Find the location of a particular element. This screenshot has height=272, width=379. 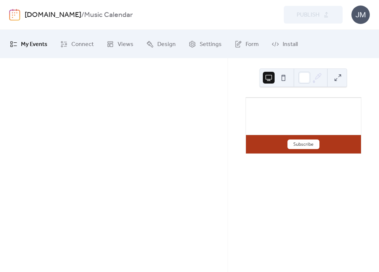

span: Connect is located at coordinates (82, 44).